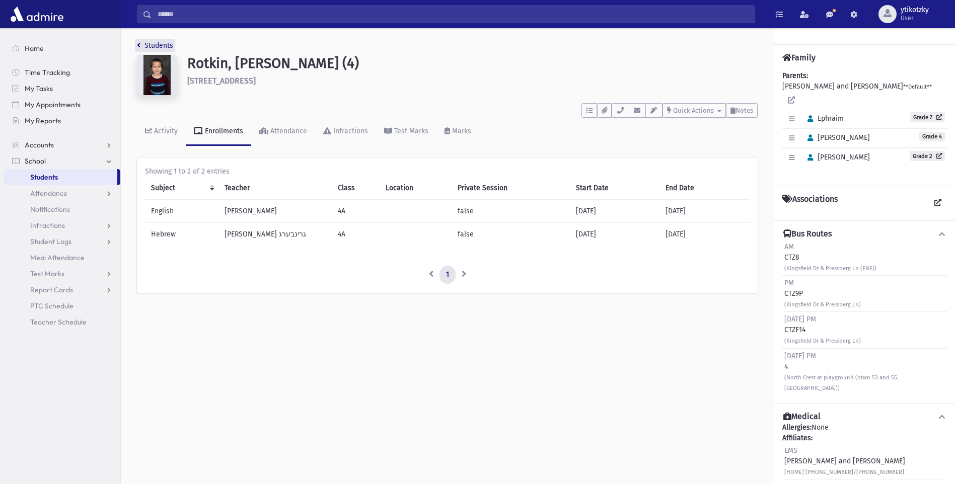 The height and width of the screenshot is (484, 955). What do you see at coordinates (47, 226) in the screenshot?
I see `span: Infractions` at bounding box center [47, 226].